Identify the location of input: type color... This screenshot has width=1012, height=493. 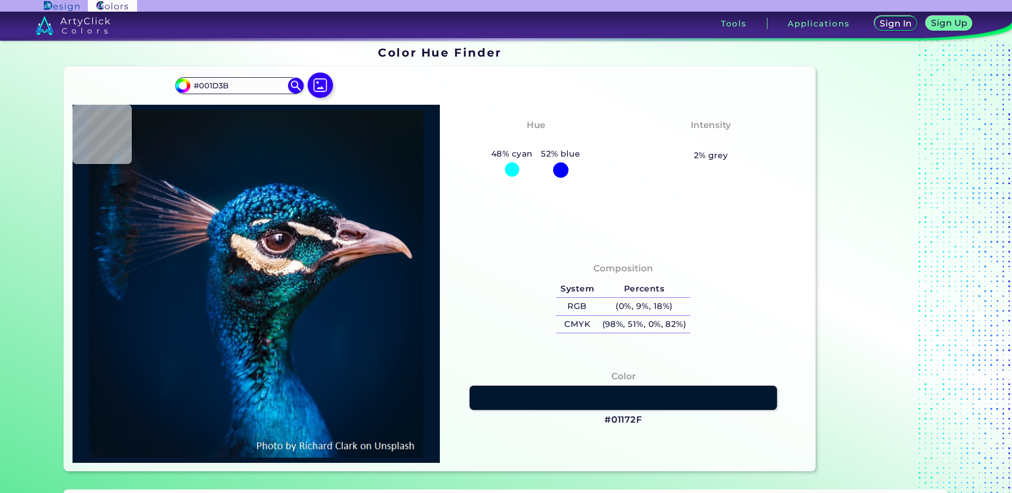
(239, 86).